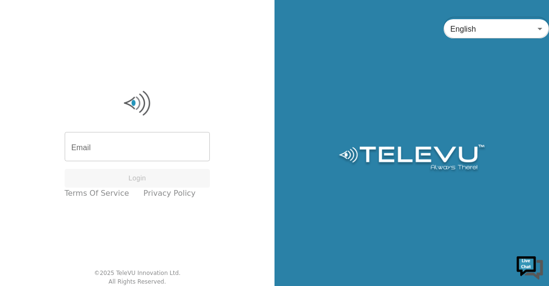  I want to click on div: English, so click(496, 29).